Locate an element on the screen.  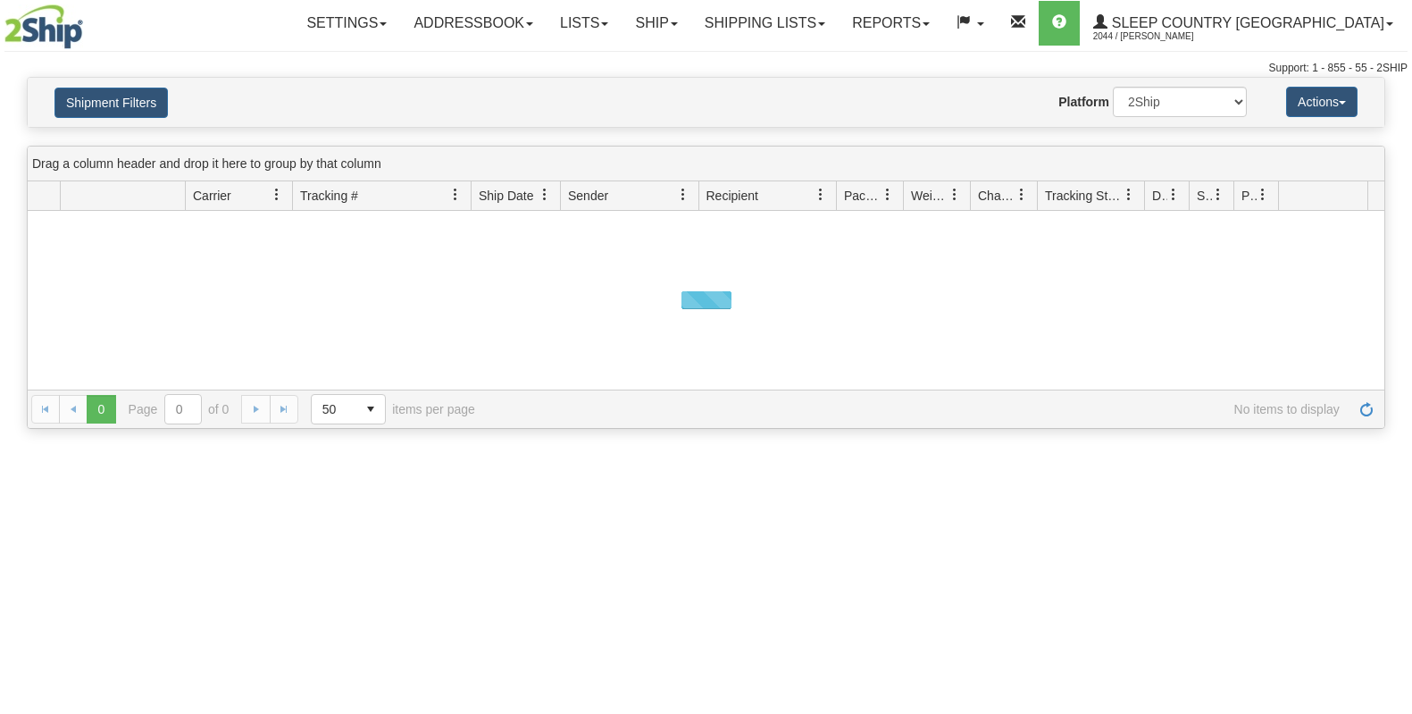
a: Shipping lists is located at coordinates (765, 23).